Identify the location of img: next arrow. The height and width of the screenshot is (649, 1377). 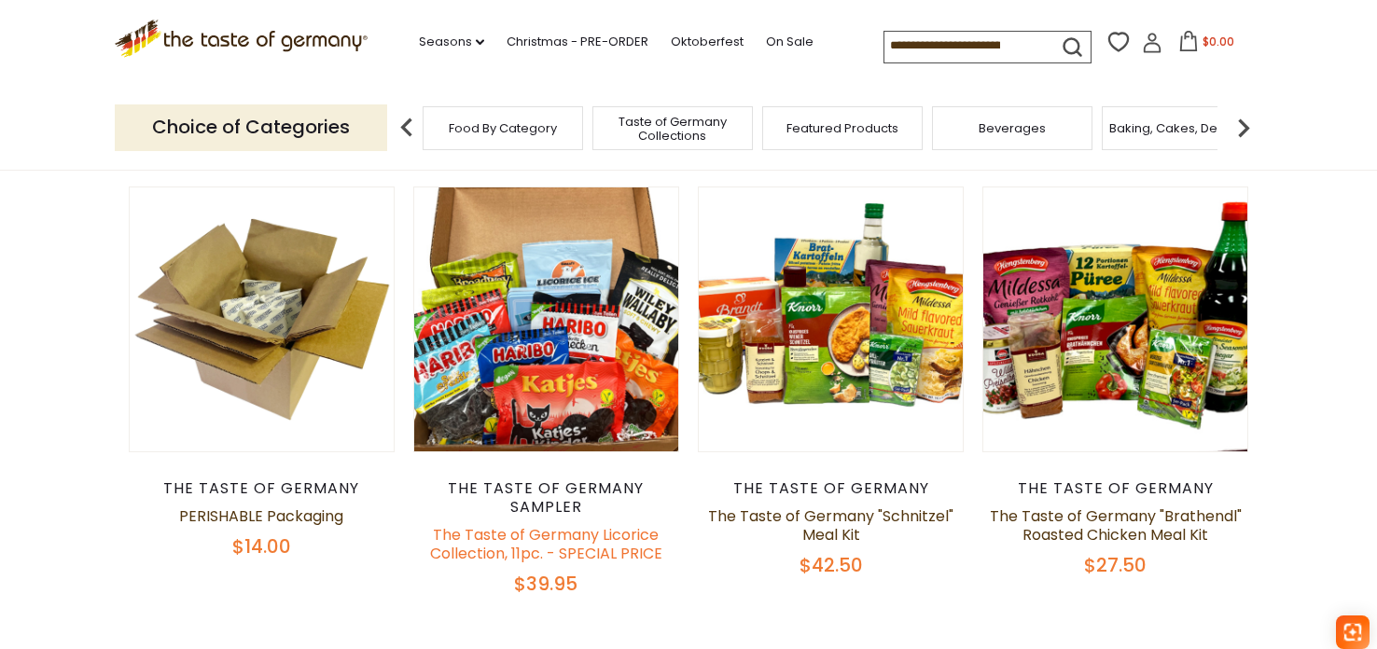
(1244, 128).